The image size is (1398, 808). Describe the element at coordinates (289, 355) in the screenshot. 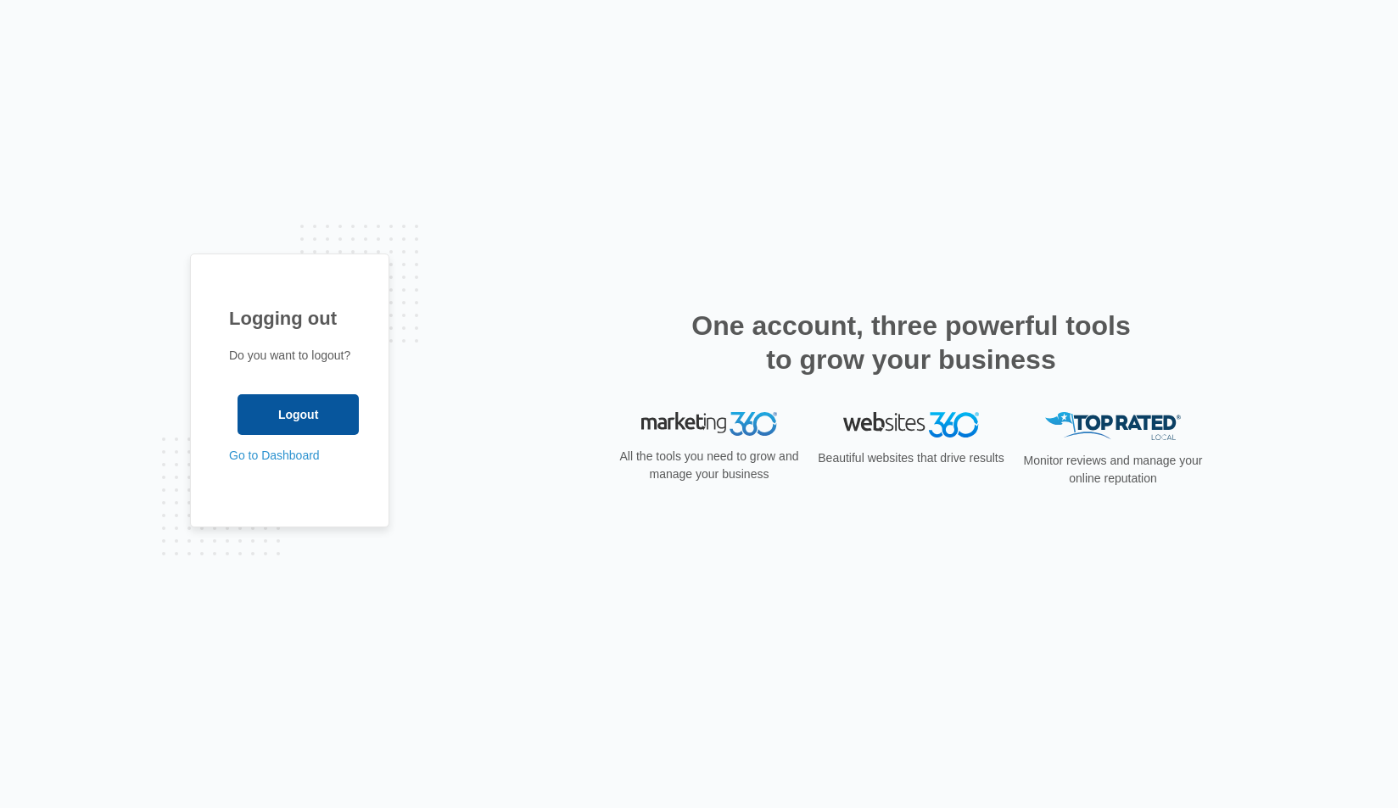

I see `p: Do you want to logout?` at that location.